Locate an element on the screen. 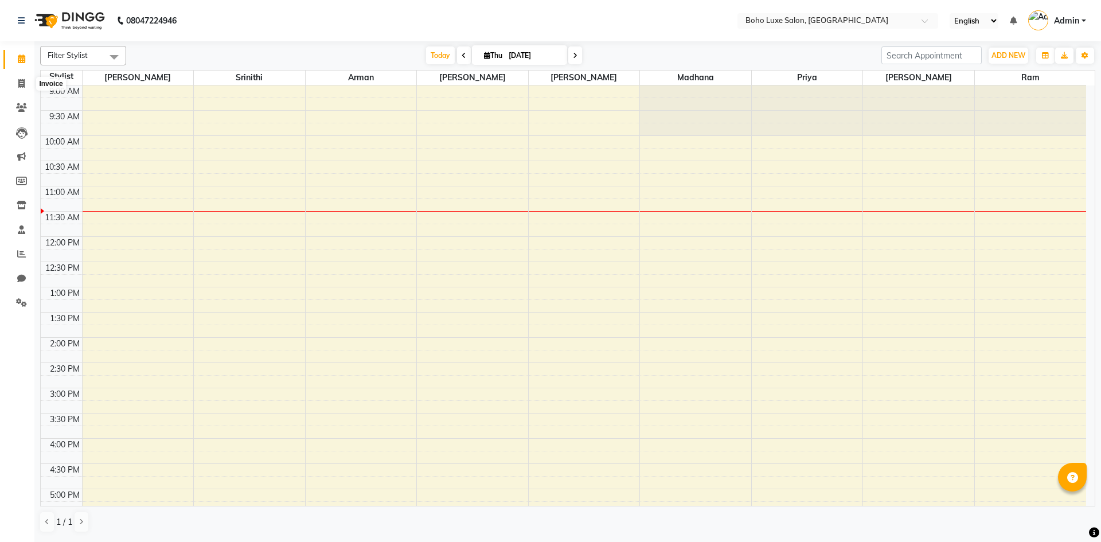  b: 08047224946 is located at coordinates (151, 21).